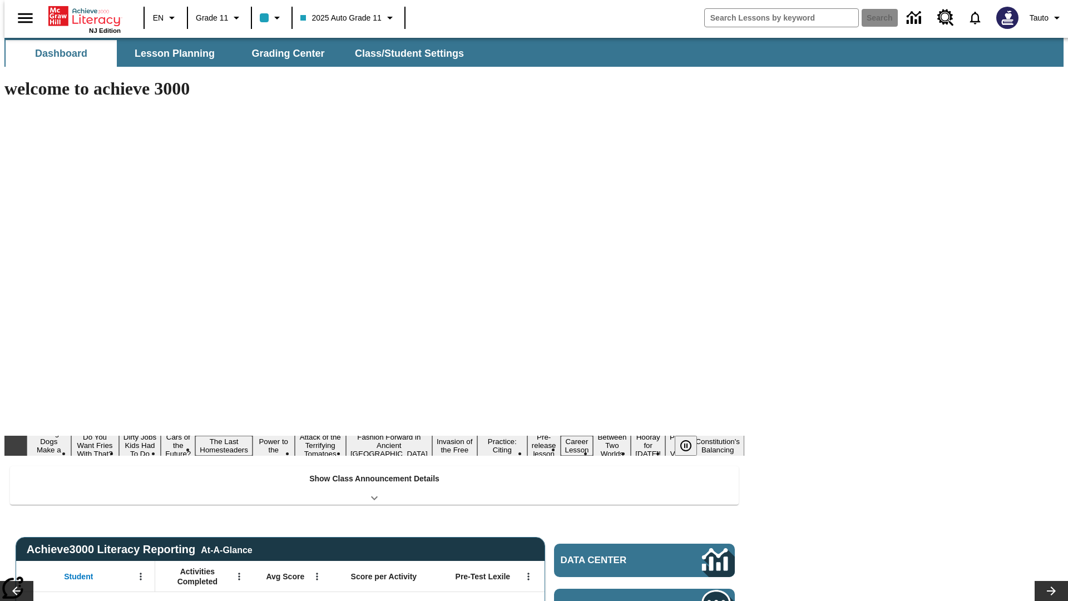 The height and width of the screenshot is (601, 1068). What do you see at coordinates (140, 445) in the screenshot?
I see `button: Slide 3 Dirty Jobs Kids Had To Do` at bounding box center [140, 445].